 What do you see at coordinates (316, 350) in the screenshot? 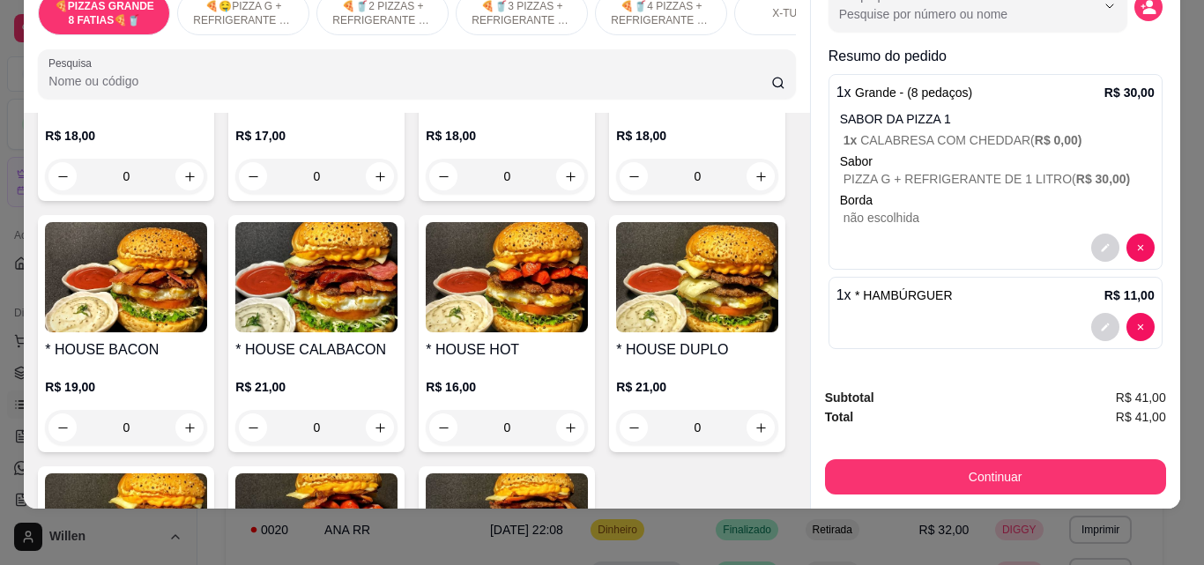
I see `h4: * HOUSE CALABACON` at bounding box center [316, 350].